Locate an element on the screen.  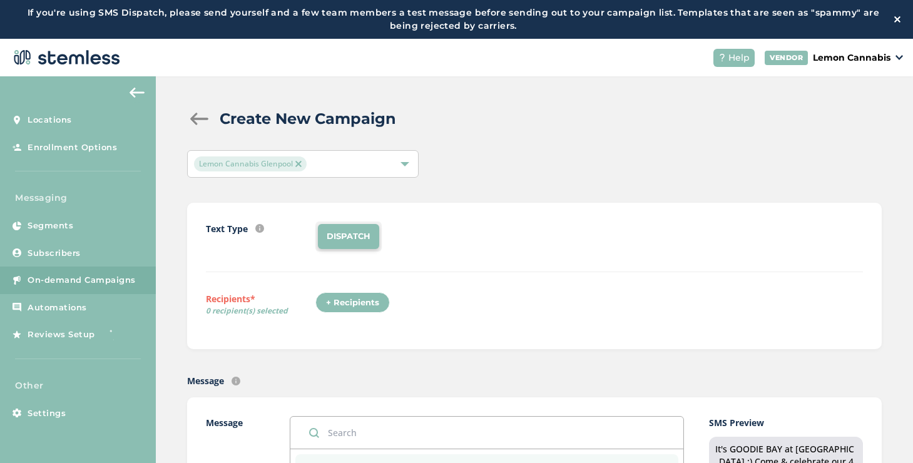
span: Segments is located at coordinates (50, 226).